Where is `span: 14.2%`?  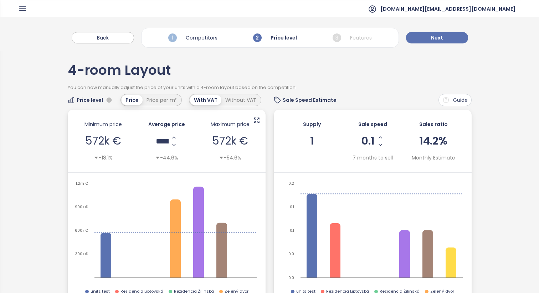 span: 14.2% is located at coordinates (433, 141).